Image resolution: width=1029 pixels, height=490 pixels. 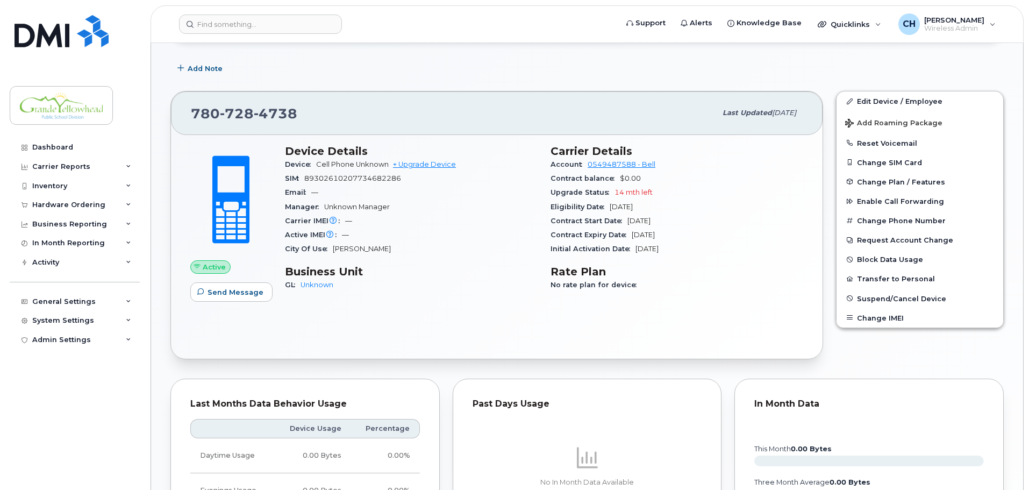 I want to click on button: Suspend/Cancel Device, so click(x=920, y=298).